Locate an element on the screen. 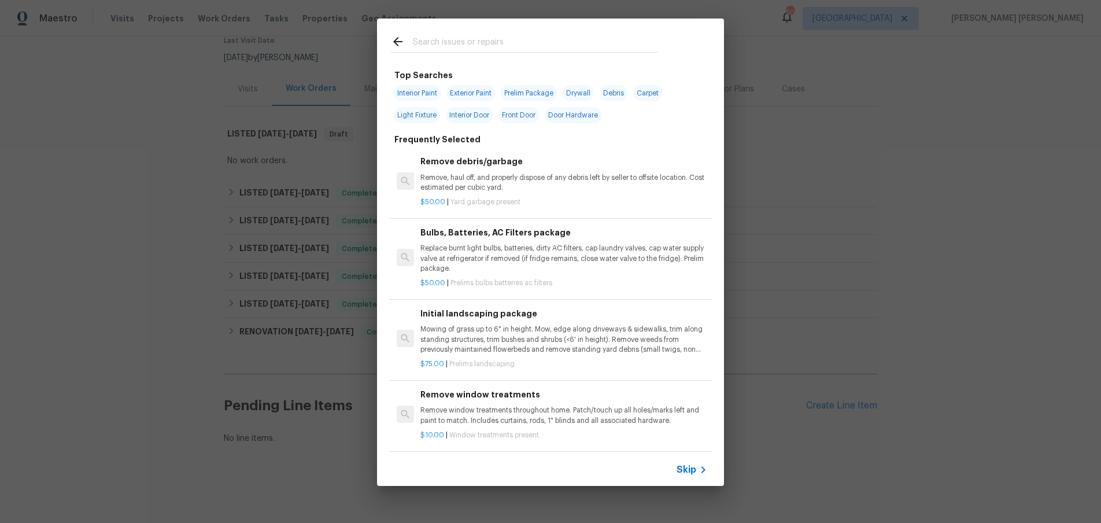 This screenshot has height=523, width=1101. span: Yard garbage present is located at coordinates (485, 202).